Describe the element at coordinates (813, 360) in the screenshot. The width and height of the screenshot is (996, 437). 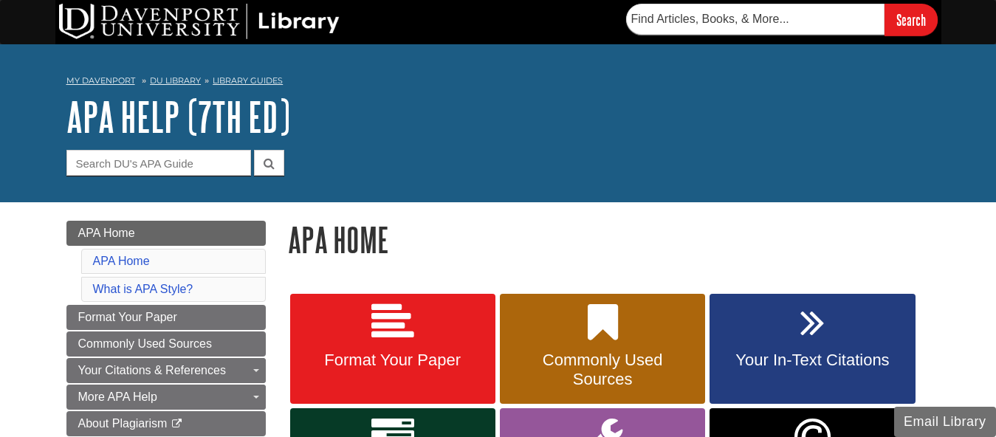
I see `span: Your In-Text Citations` at that location.